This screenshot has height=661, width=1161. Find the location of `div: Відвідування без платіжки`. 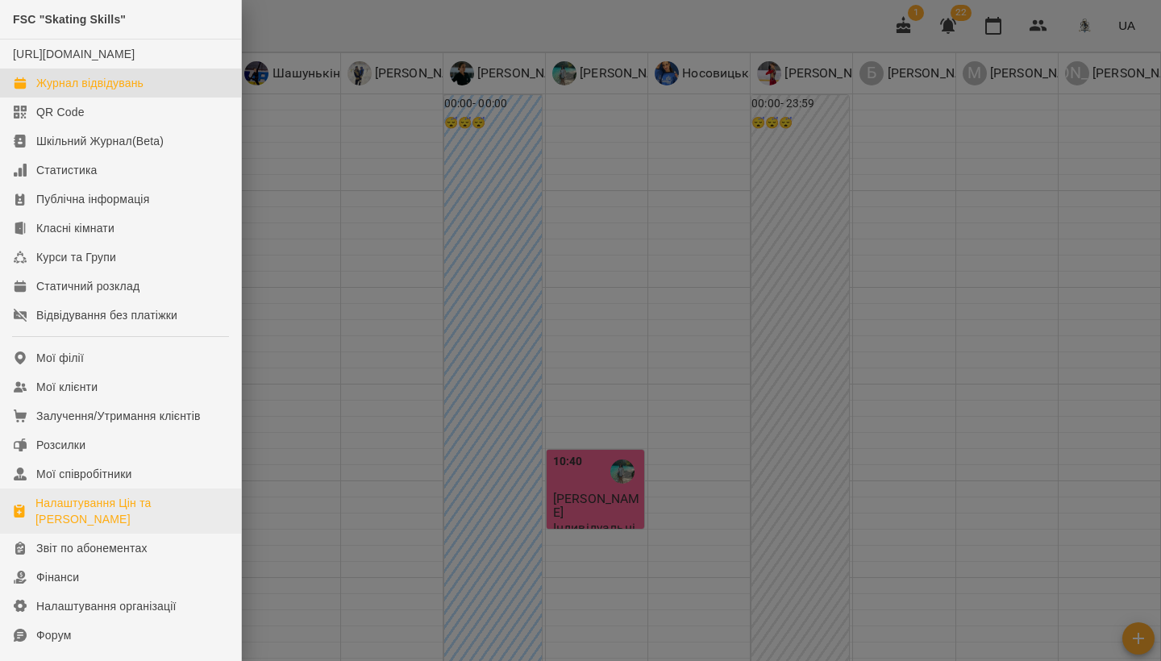

div: Відвідування без платіжки is located at coordinates (106, 315).